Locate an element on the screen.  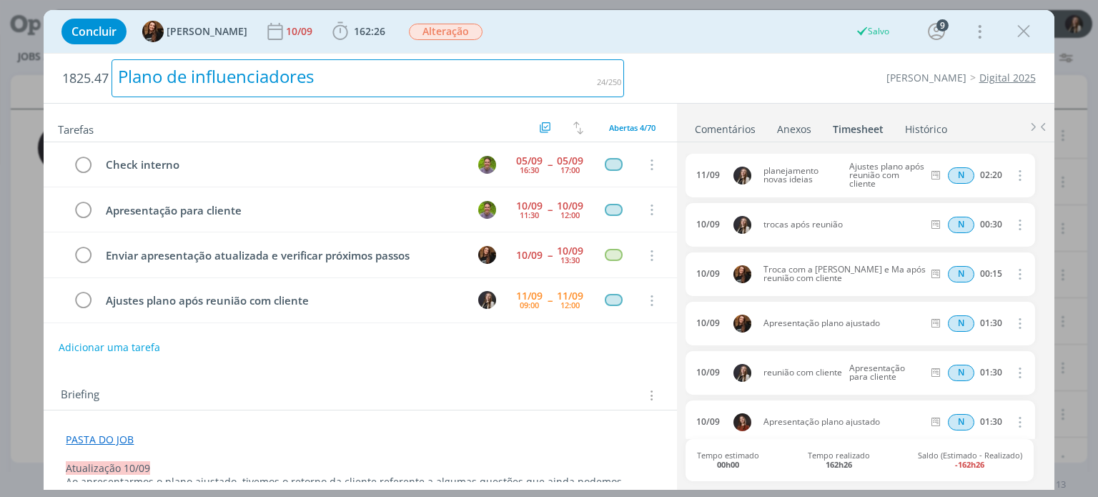
span: Atualização 10/09 is located at coordinates (108, 467).